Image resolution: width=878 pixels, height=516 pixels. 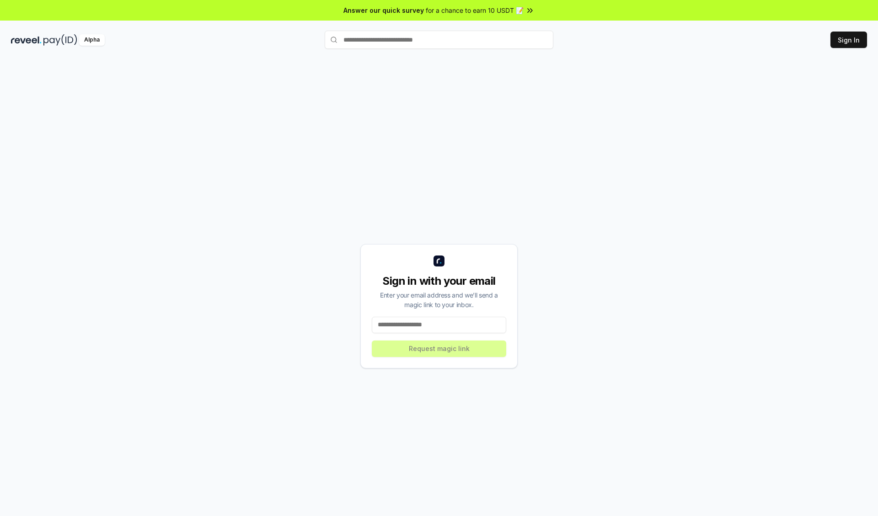 What do you see at coordinates (26, 40) in the screenshot?
I see `img: reveel_dark` at bounding box center [26, 40].